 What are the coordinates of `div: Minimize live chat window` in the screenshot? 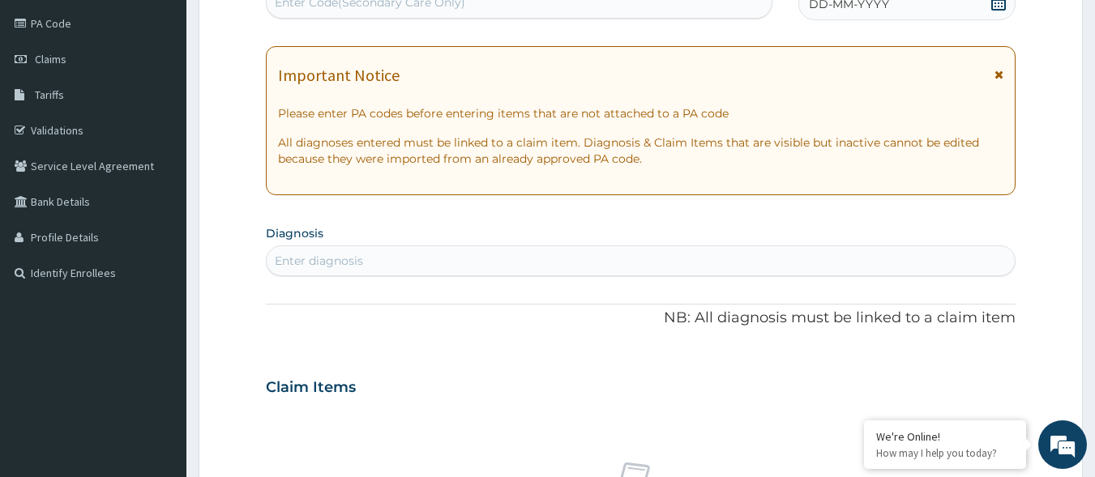 It's located at (285, 28).